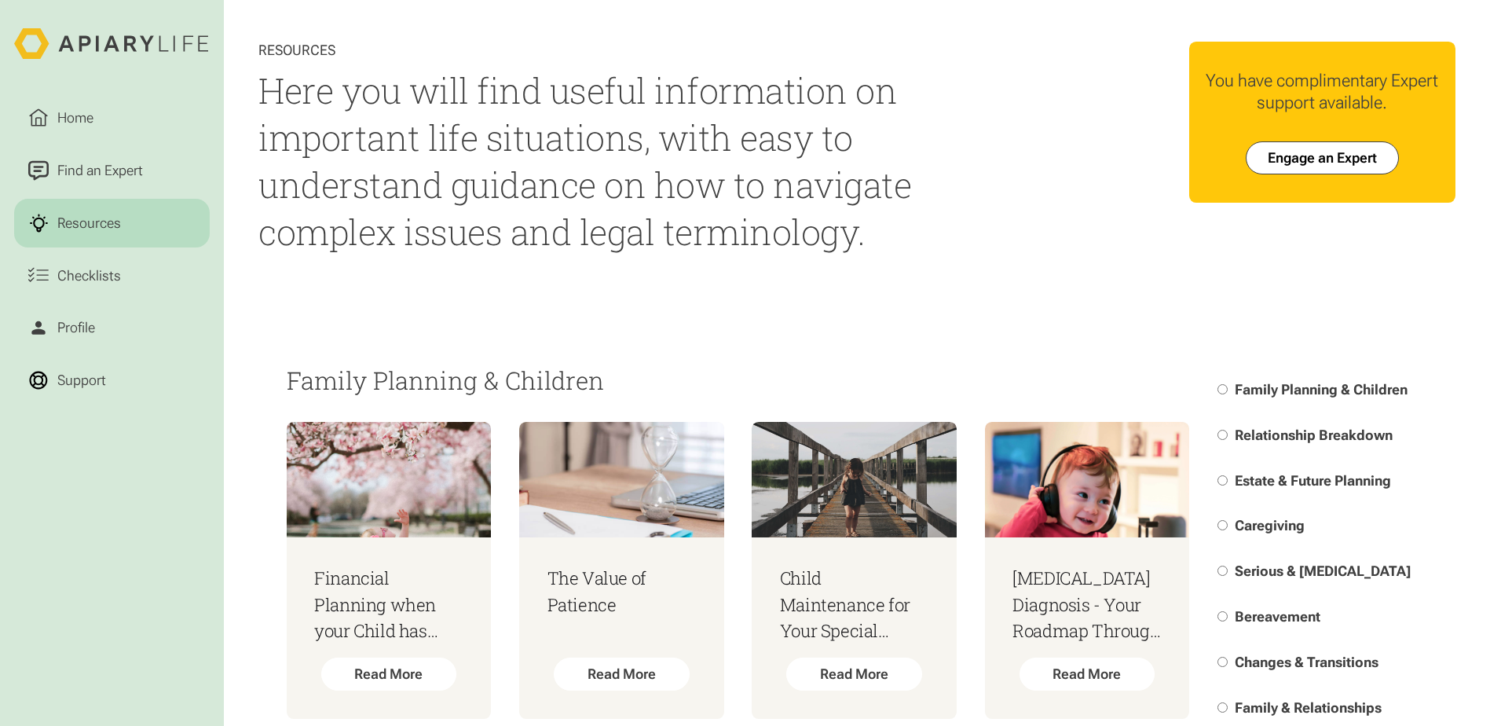  I want to click on input: Relationship Breakdown, so click(1222, 434).